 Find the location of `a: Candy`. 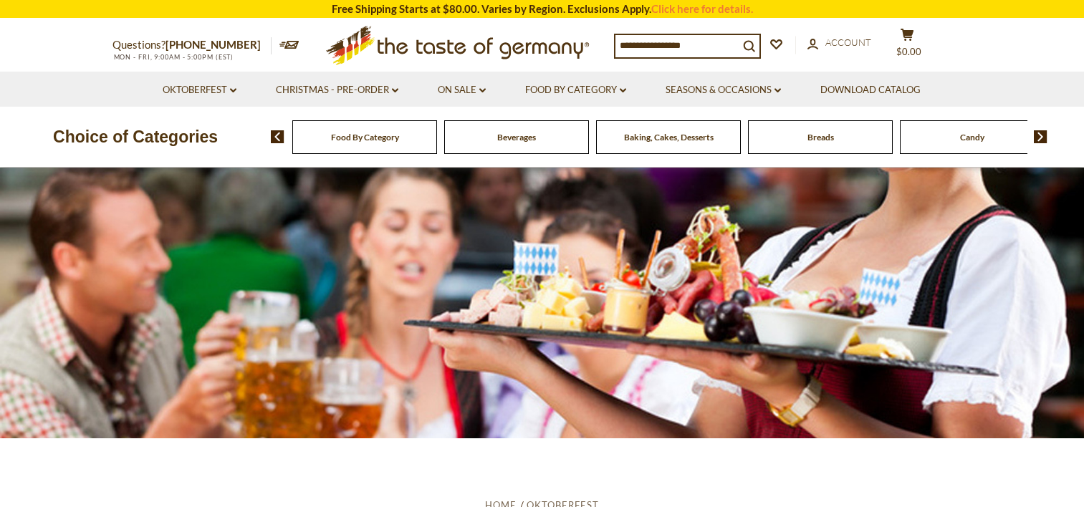

a: Candy is located at coordinates (972, 137).